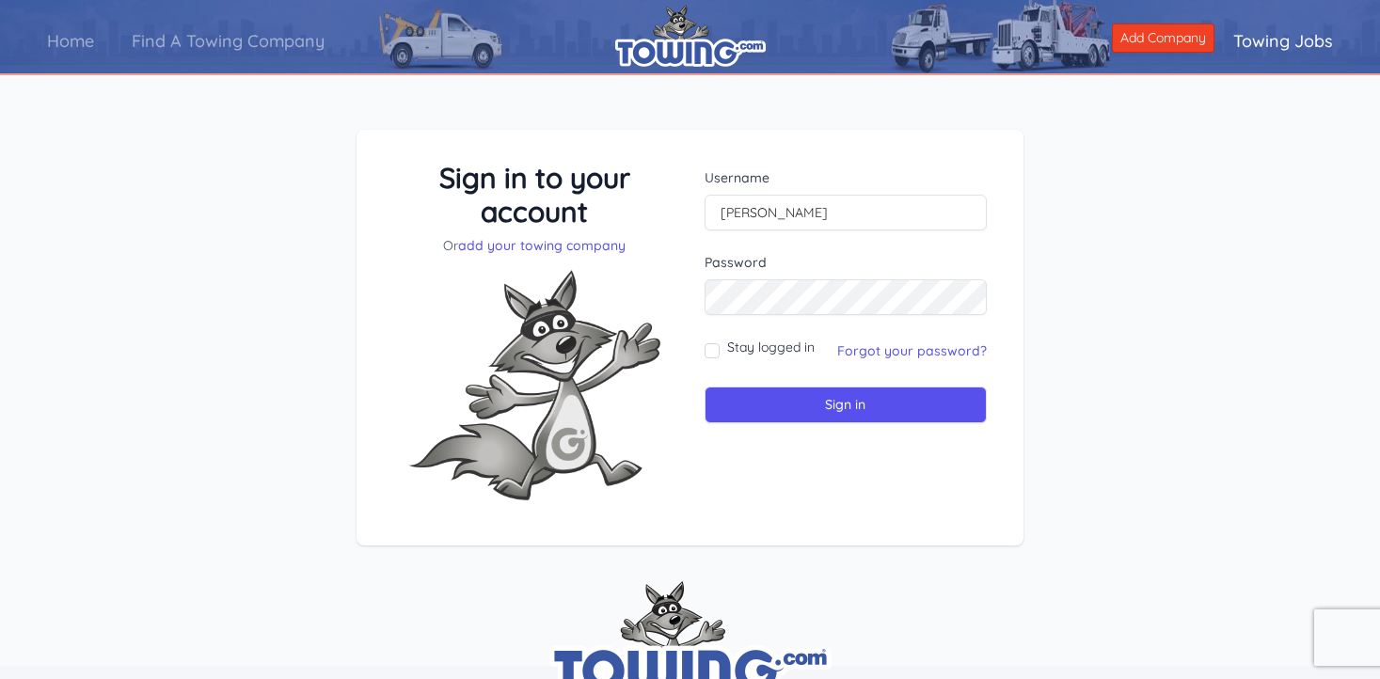 The width and height of the screenshot is (1380, 679). Describe the element at coordinates (534, 385) in the screenshot. I see `img: Fox-Excited.png` at that location.